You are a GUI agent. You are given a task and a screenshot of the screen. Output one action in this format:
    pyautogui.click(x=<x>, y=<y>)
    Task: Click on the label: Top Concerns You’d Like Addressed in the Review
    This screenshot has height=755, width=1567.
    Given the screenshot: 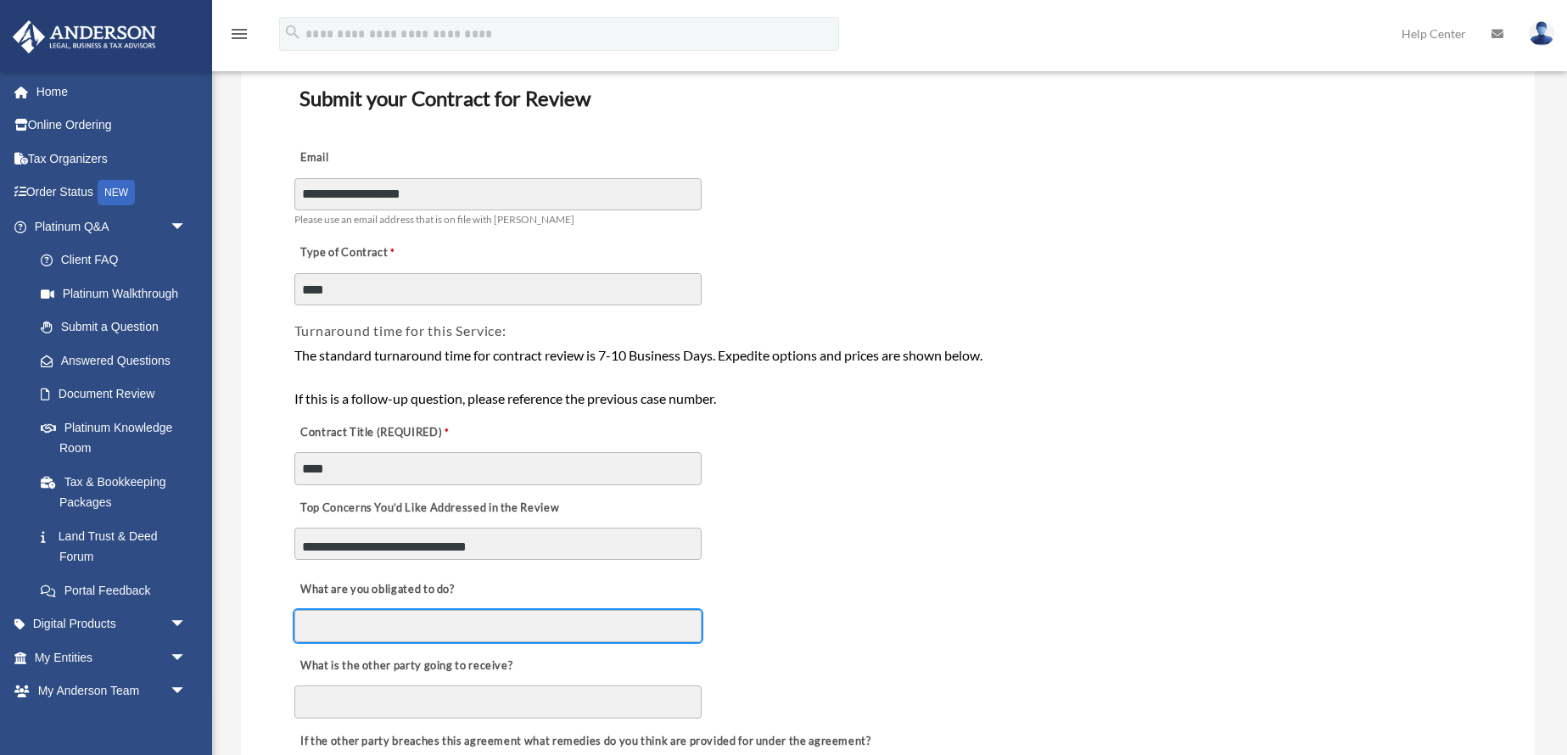 What is the action you would take?
    pyautogui.click(x=429, y=508)
    